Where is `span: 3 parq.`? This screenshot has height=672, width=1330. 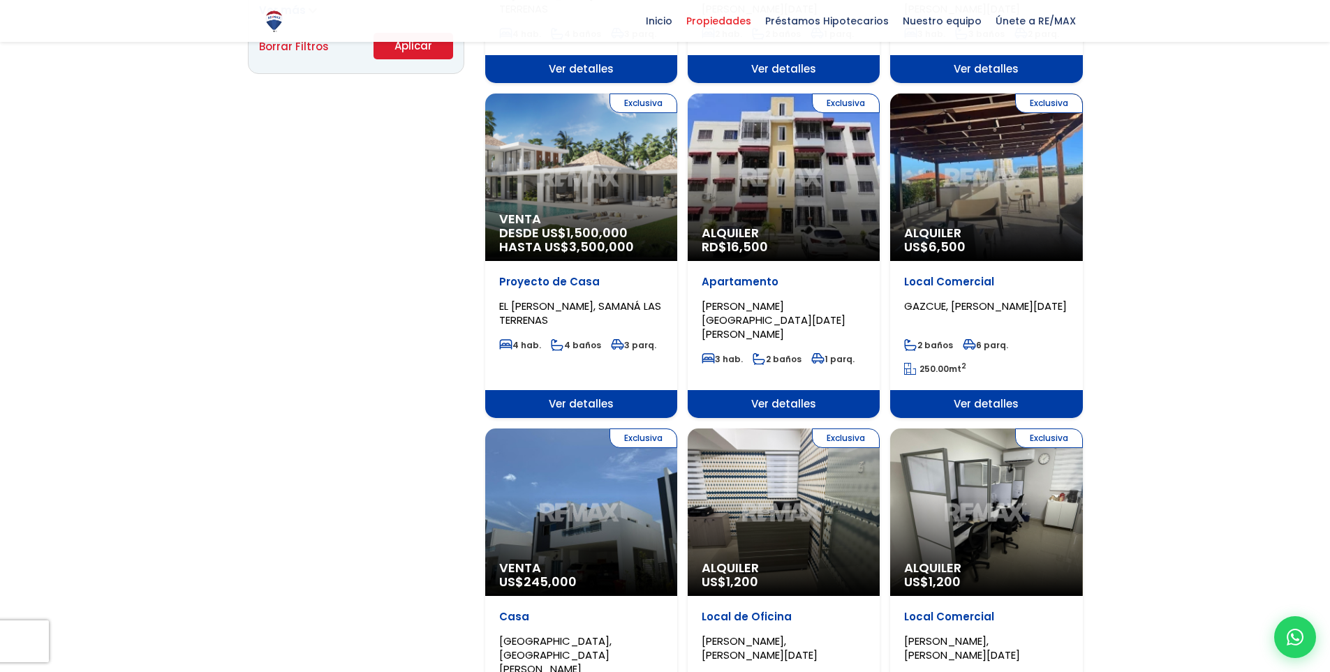
span: 3 parq. is located at coordinates (633, 345).